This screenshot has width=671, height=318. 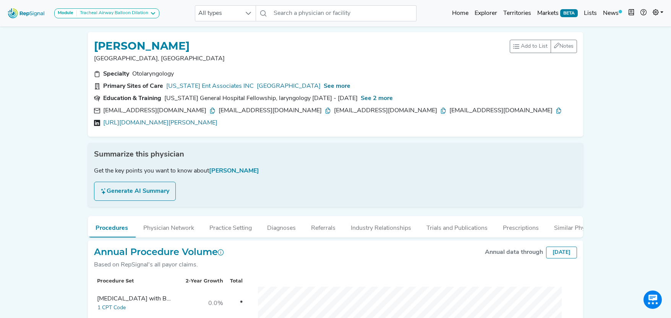 What do you see at coordinates (281, 226) in the screenshot?
I see `button: Diagnoses` at bounding box center [281, 226].